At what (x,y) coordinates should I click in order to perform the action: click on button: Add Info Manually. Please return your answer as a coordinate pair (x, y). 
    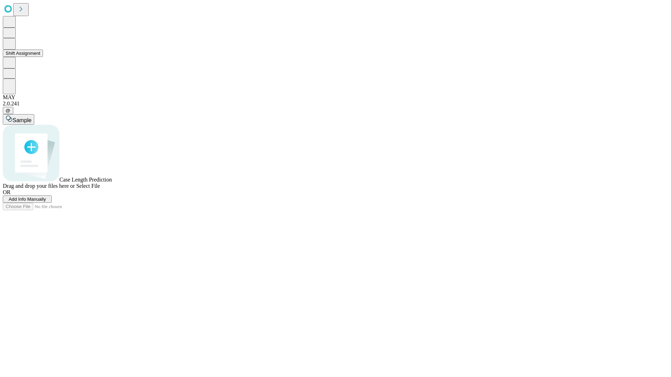
    Looking at the image, I should click on (27, 199).